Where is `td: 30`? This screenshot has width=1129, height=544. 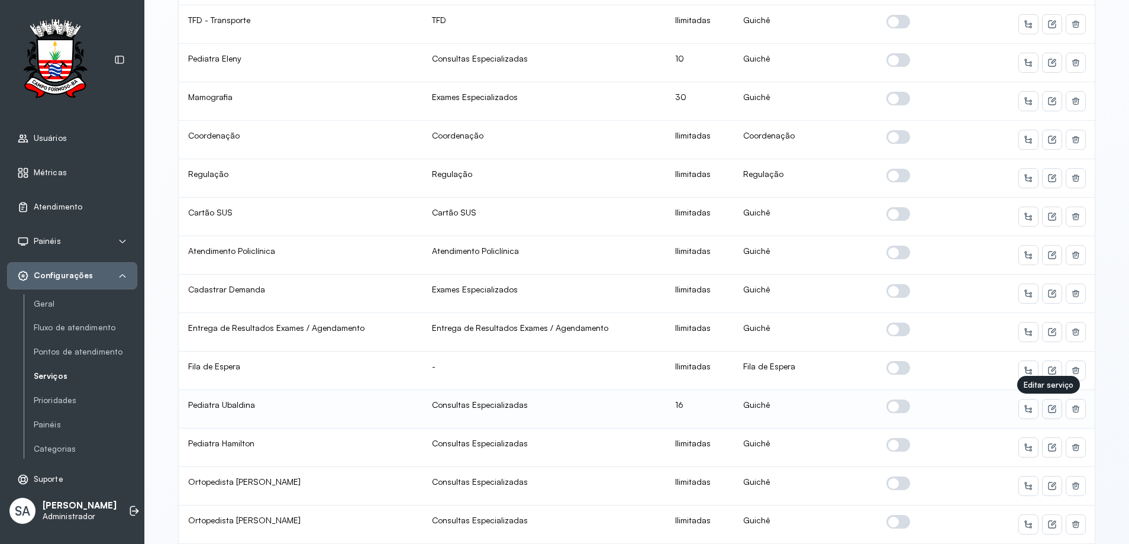
td: 30 is located at coordinates (699, 101).